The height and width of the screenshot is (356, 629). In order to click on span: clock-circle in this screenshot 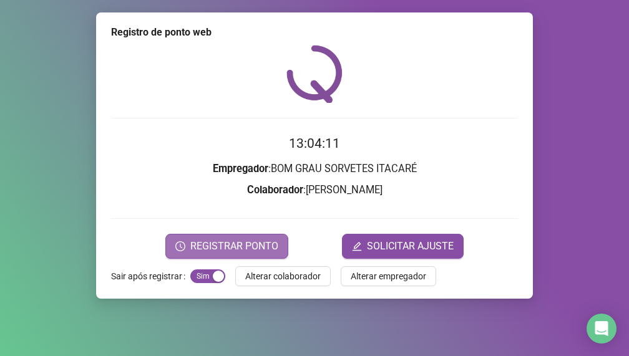, I will do `click(180, 247)`.